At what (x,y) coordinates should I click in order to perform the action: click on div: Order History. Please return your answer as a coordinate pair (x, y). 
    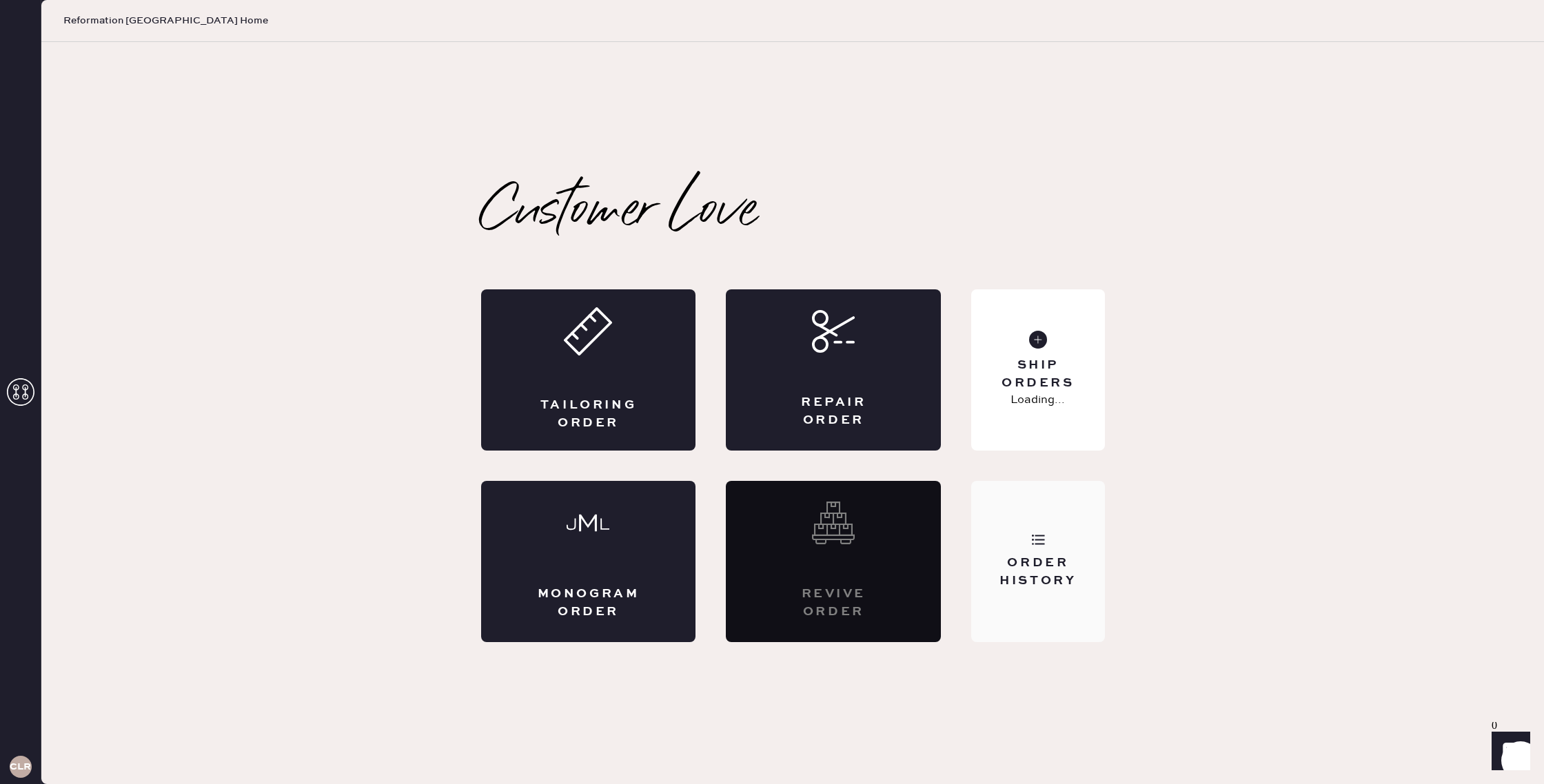
    Looking at the image, I should click on (1038, 572).